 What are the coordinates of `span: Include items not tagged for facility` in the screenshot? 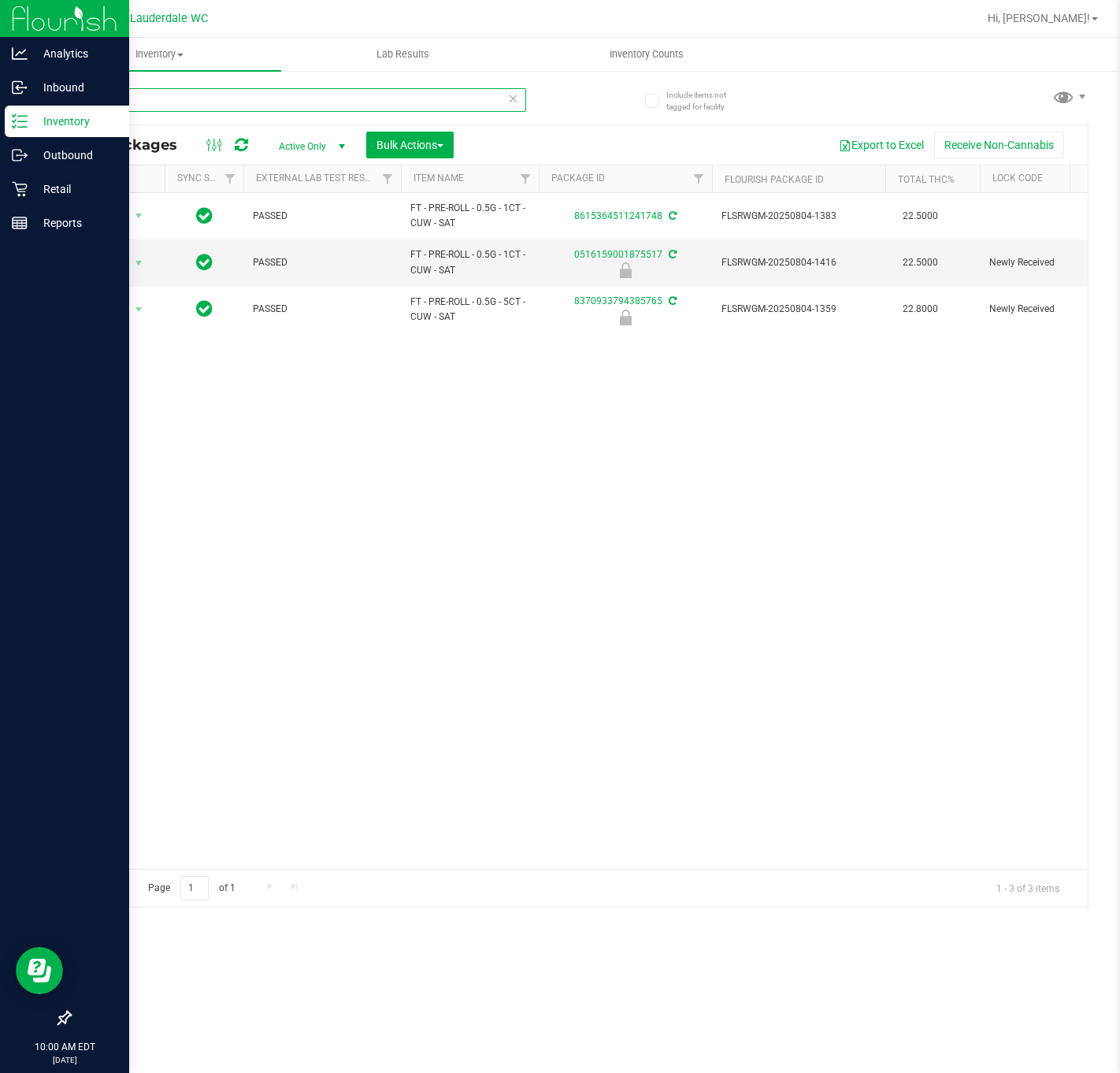 It's located at (705, 101).